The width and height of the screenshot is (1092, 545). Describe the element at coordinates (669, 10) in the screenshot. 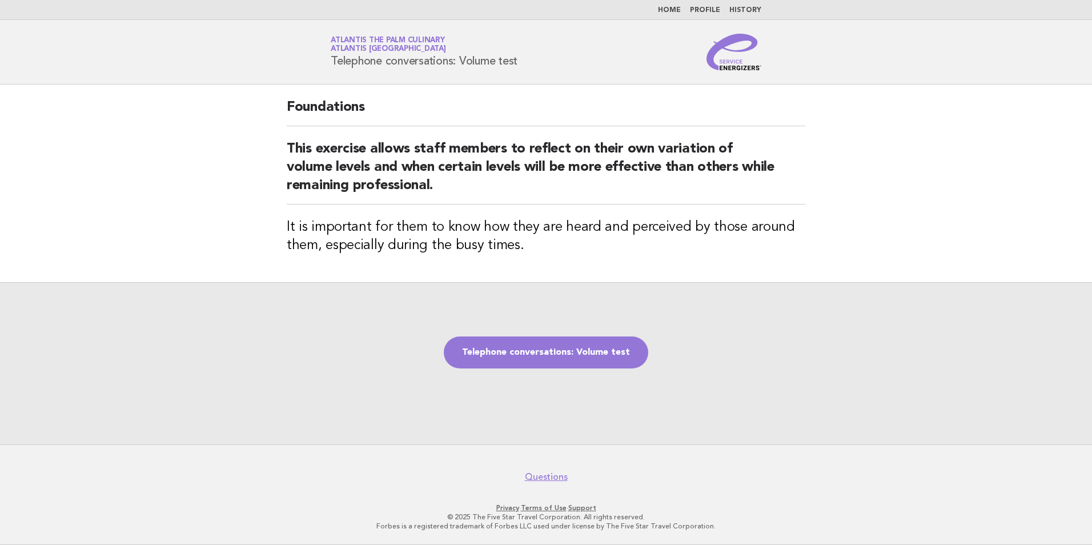

I see `a: Home` at that location.